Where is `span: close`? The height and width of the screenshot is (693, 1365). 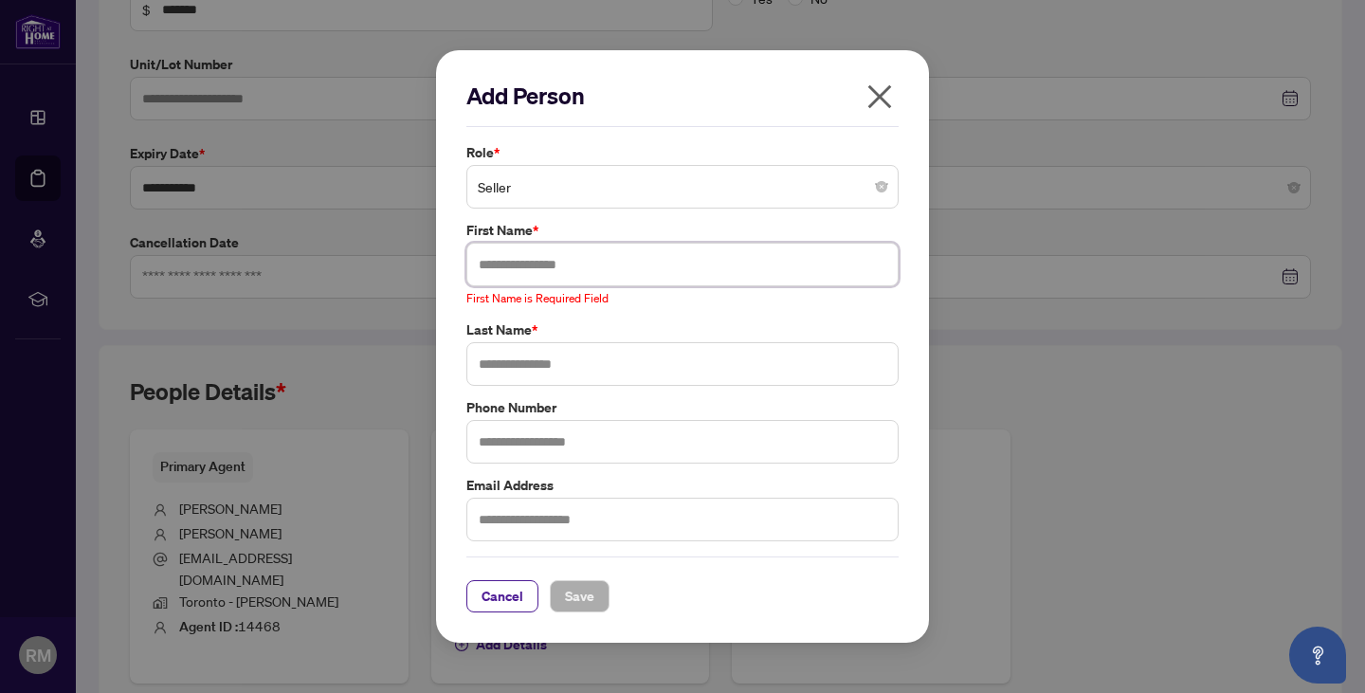 span: close is located at coordinates (880, 97).